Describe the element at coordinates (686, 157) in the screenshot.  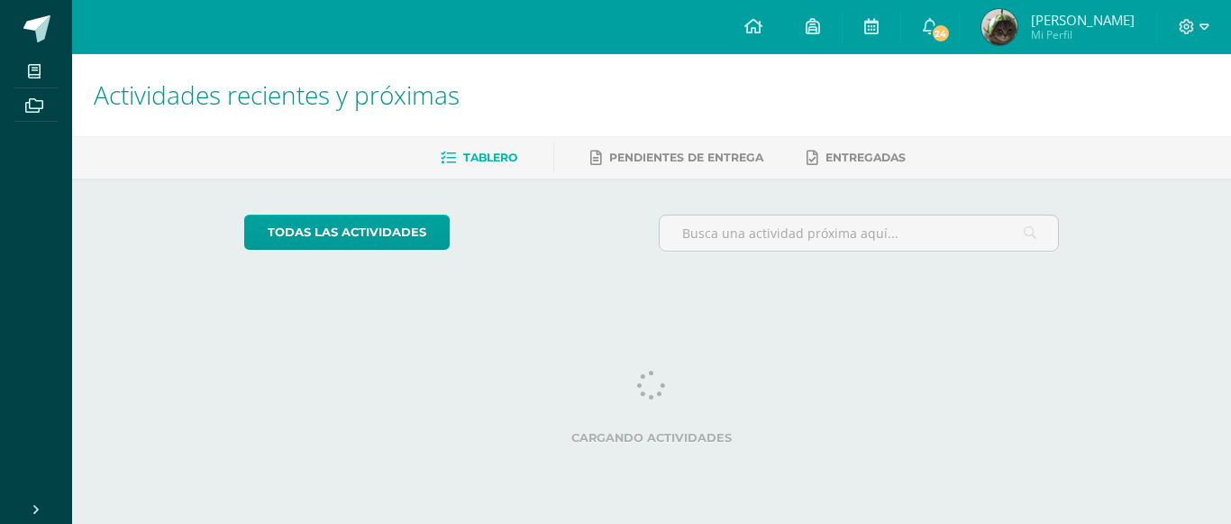
I see `span: Pendientes de entrega` at that location.